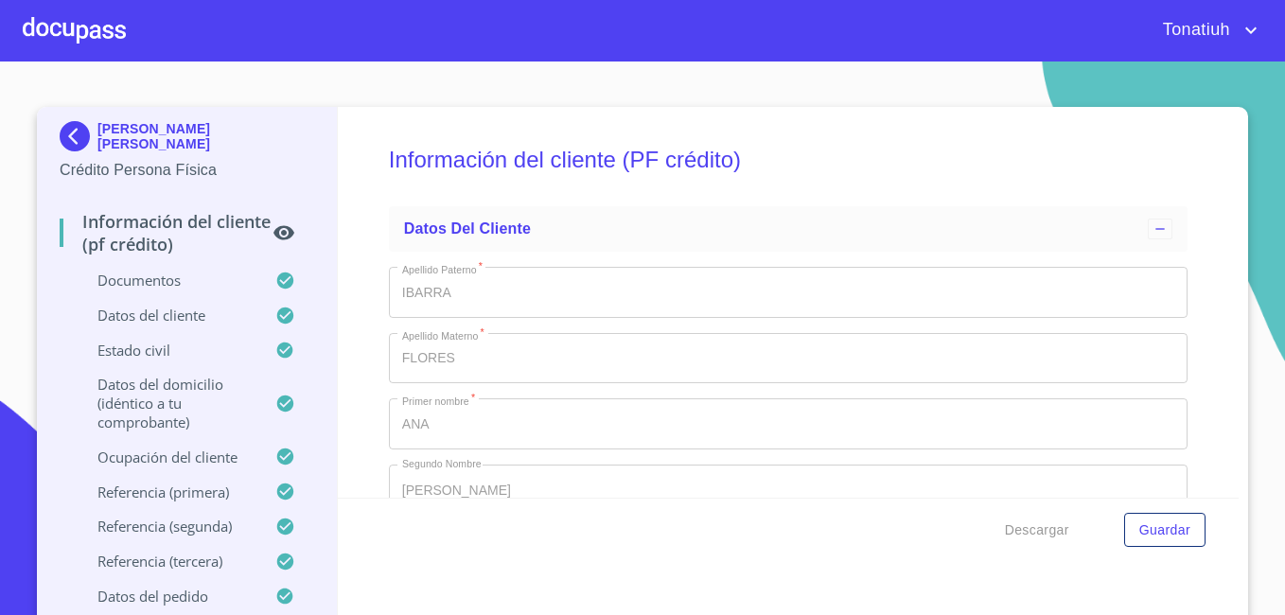  What do you see at coordinates (1206, 30) in the screenshot?
I see `button: account of current user` at bounding box center [1206, 30].